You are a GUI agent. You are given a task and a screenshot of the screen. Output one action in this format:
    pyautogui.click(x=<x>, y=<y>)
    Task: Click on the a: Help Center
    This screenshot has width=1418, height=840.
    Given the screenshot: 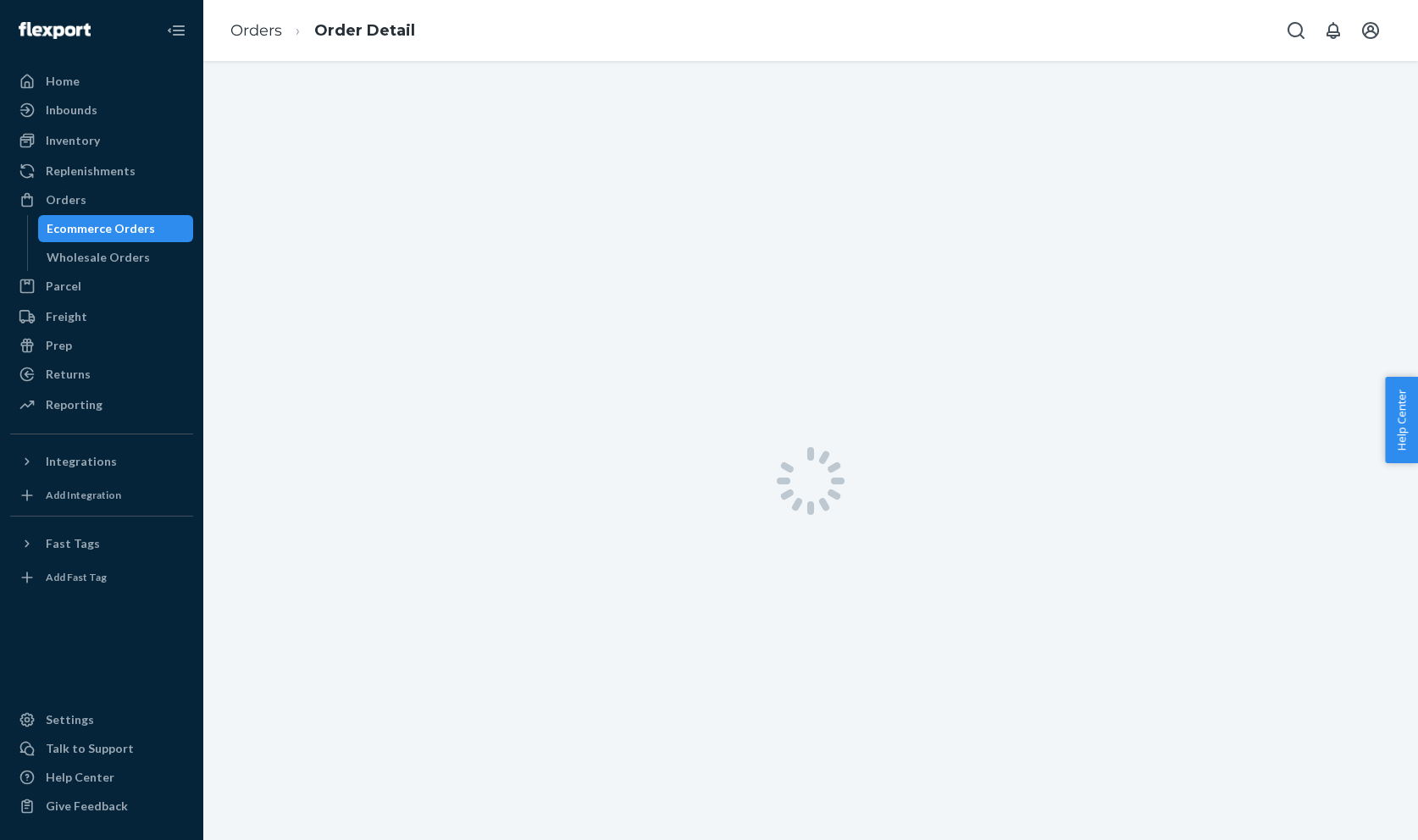 What is the action you would take?
    pyautogui.click(x=101, y=778)
    